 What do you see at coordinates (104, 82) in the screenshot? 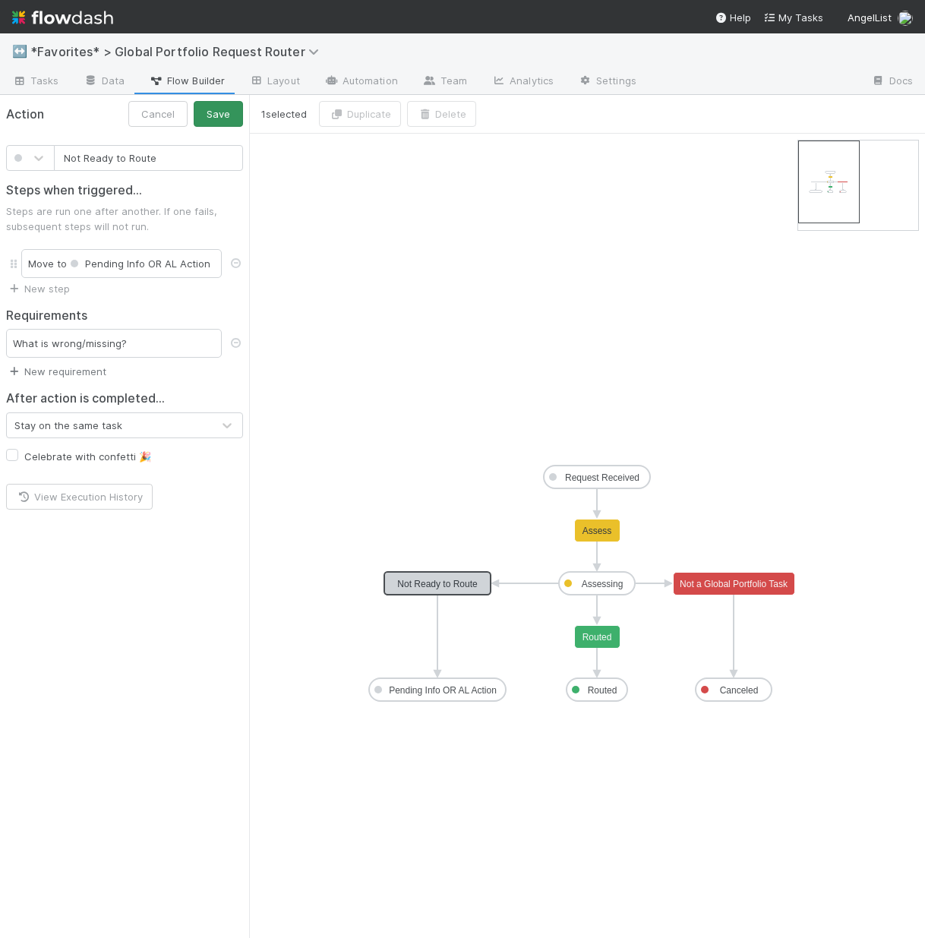
I see `a: Data` at bounding box center [104, 82].